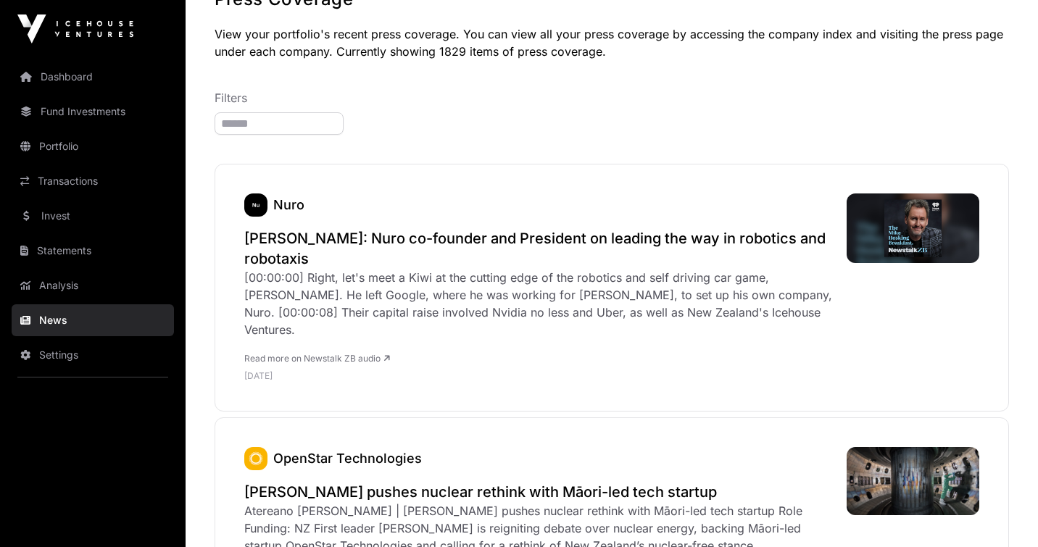 Image resolution: width=1038 pixels, height=547 pixels. What do you see at coordinates (612, 43) in the screenshot?
I see `p: View your portfolio's recent press coverage. You can view all your press coverage by accessing th...` at bounding box center [612, 43].